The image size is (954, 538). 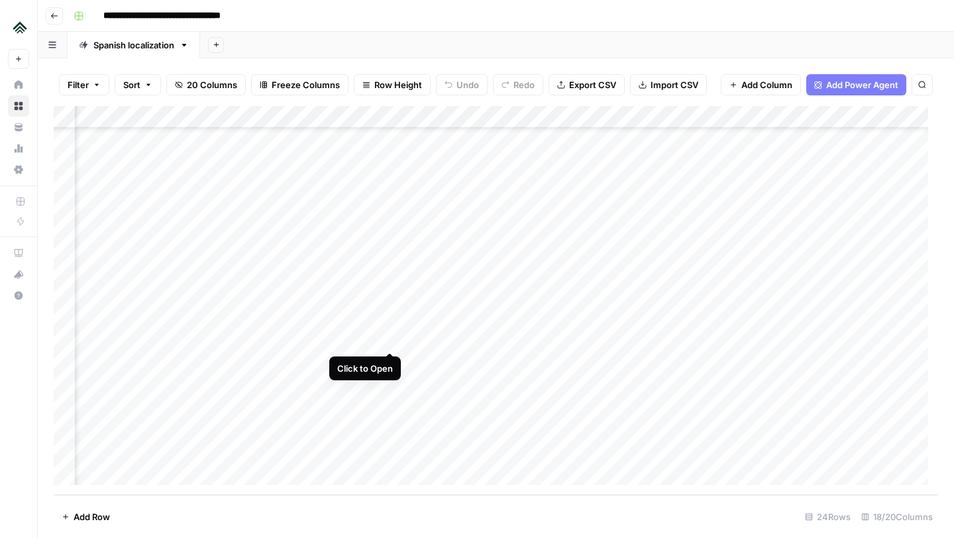 What do you see at coordinates (146, 82) in the screenshot?
I see `img: tab_keywords_by_traffic_grey.svg` at bounding box center [146, 82].